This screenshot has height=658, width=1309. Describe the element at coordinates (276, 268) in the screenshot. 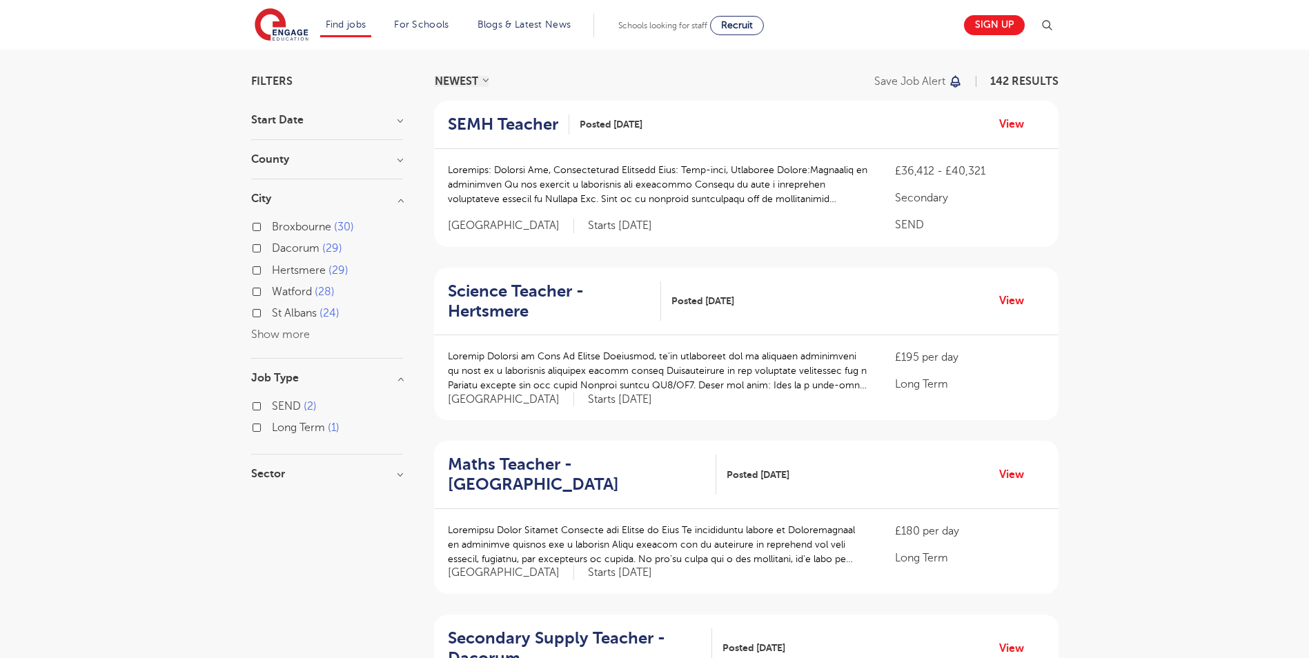

I see `input: Hertsmere 29` at that location.